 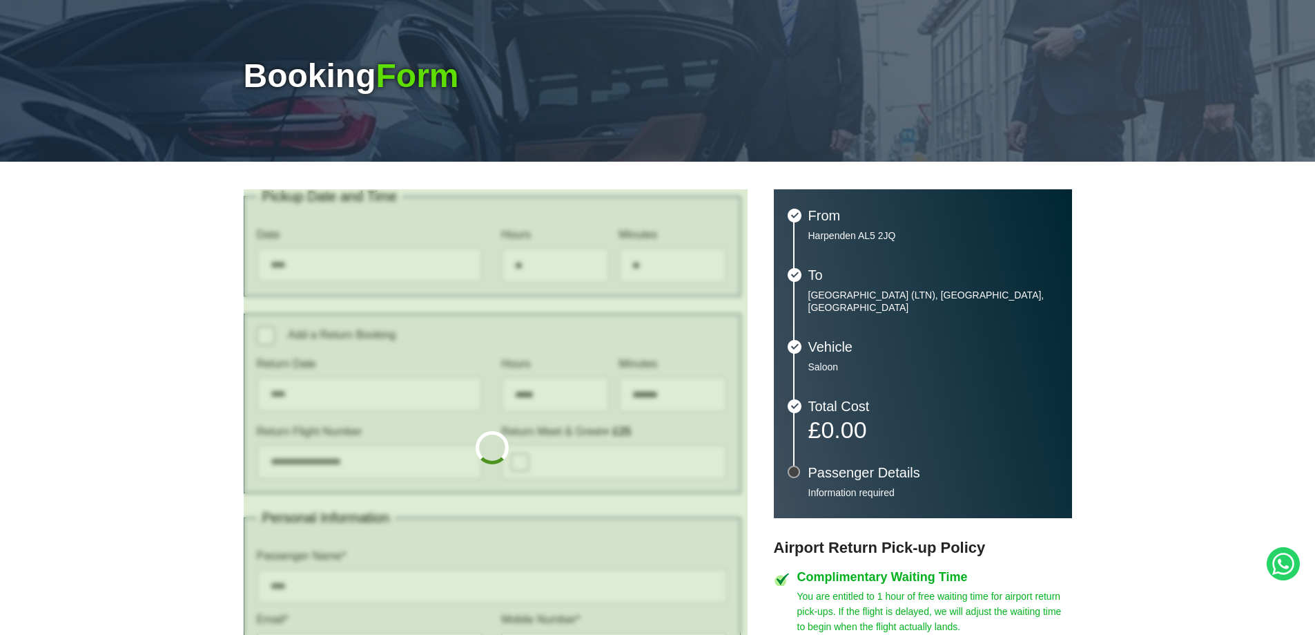 I want to click on h1: Booking, so click(x=658, y=76).